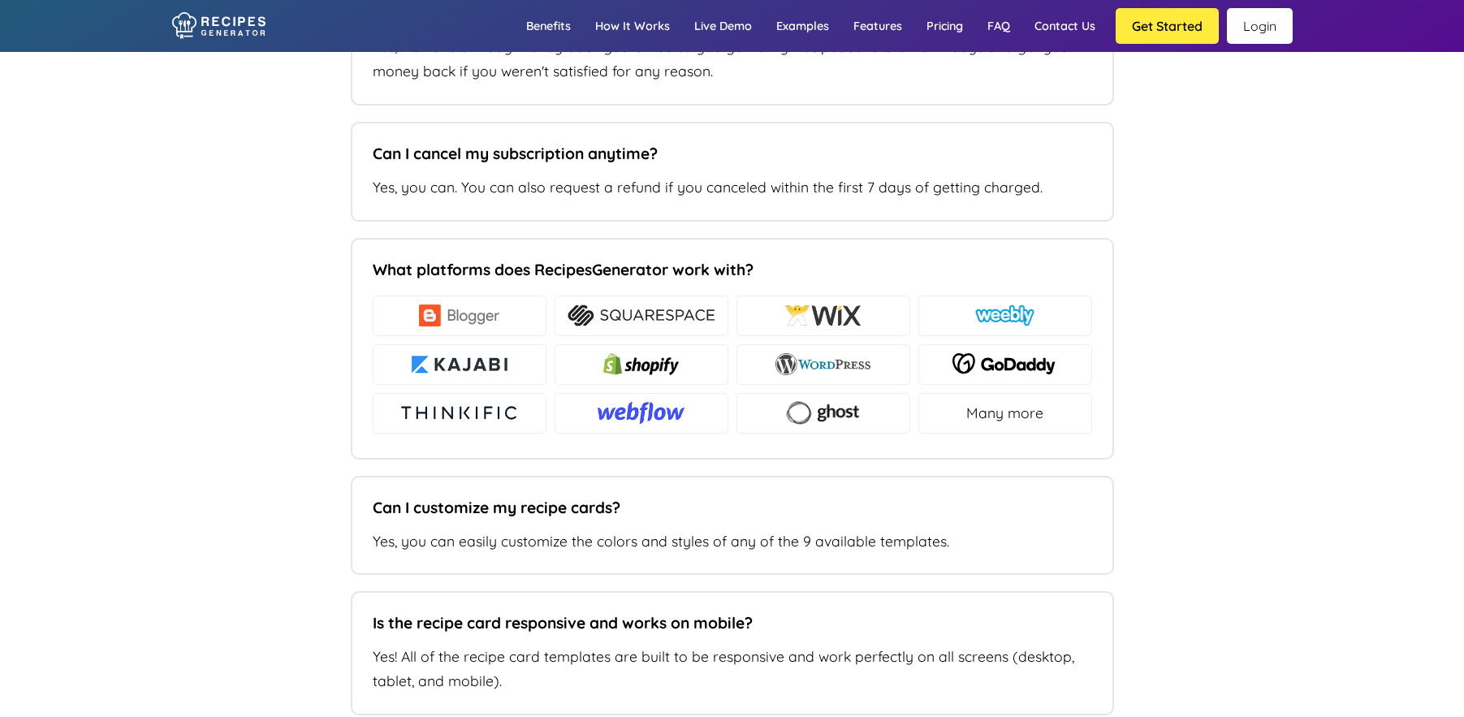  I want to click on p: Yes, we have a 7-day money back guarantee so you get to try RecipesGenerator for 7 days and get y..., so click(732, 59).